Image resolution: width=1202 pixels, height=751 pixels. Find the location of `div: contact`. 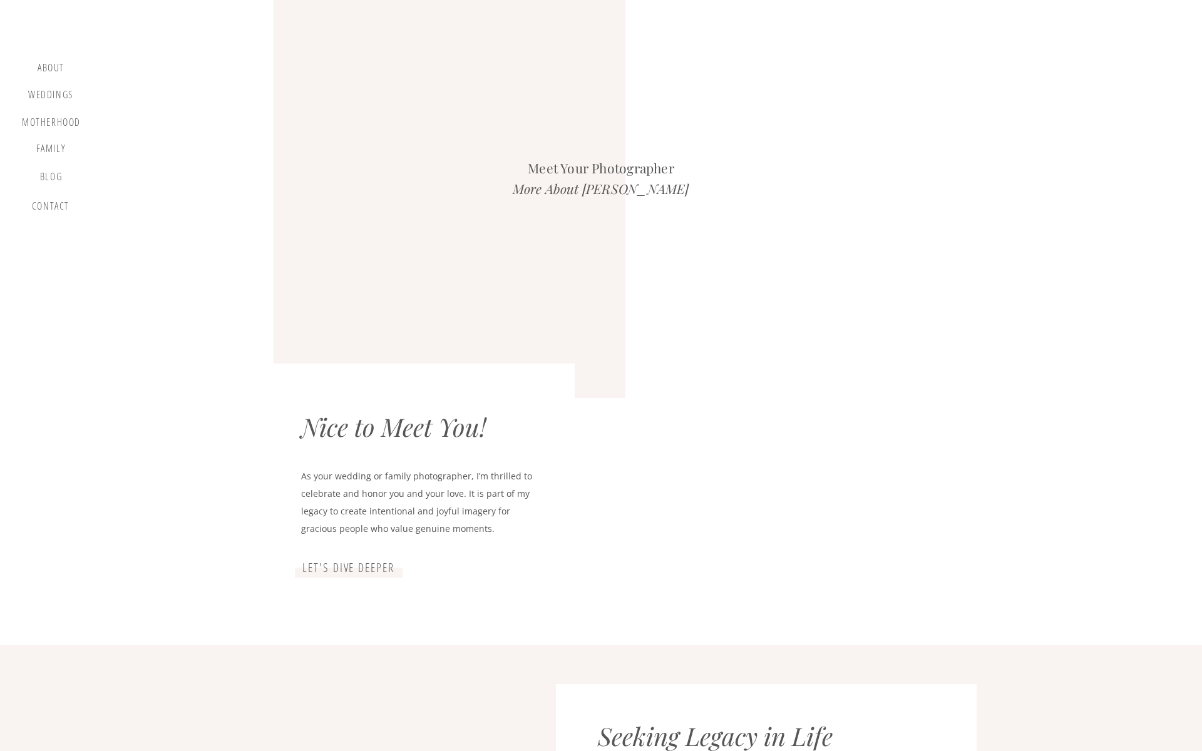

div: contact is located at coordinates (51, 208).